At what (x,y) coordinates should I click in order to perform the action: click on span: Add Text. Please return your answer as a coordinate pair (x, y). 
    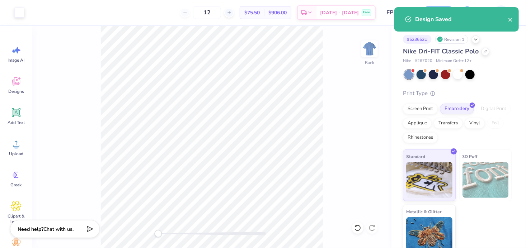
    Looking at the image, I should click on (16, 123).